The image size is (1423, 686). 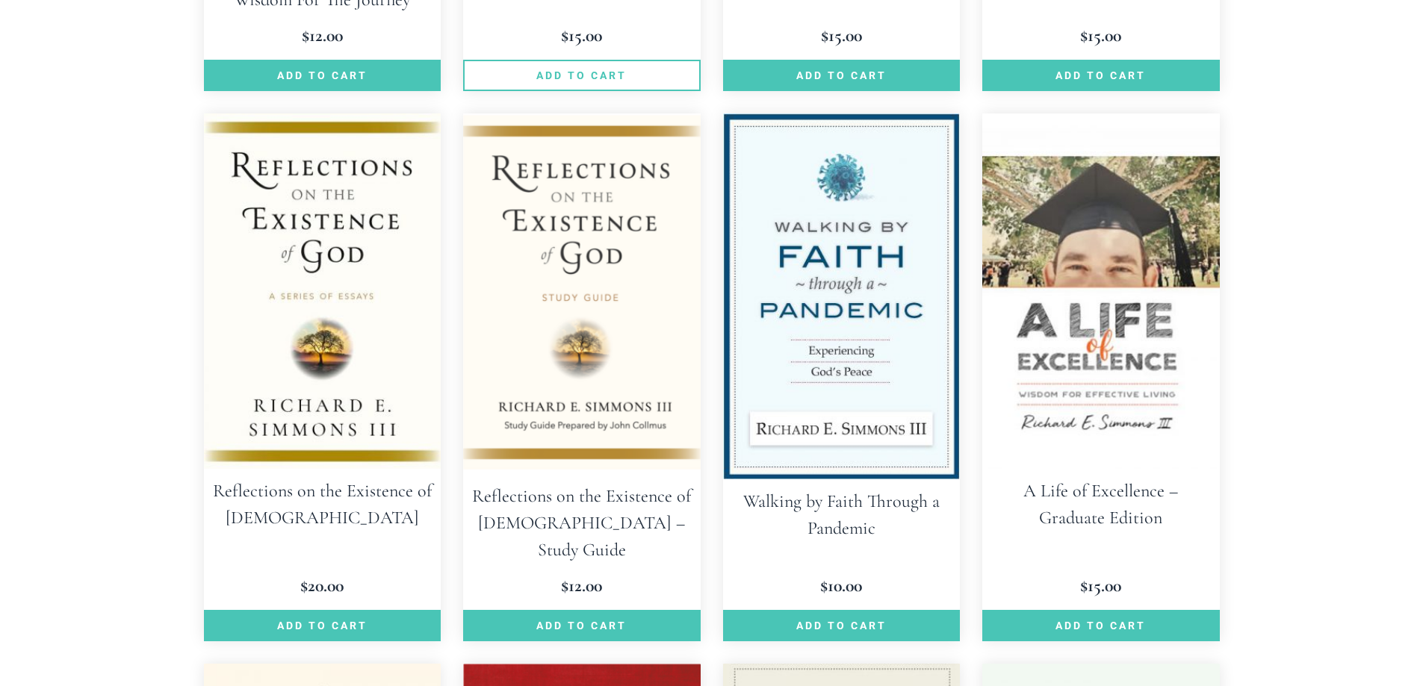 I want to click on img: A Life of Excellence - Graduate Edition, so click(x=1101, y=291).